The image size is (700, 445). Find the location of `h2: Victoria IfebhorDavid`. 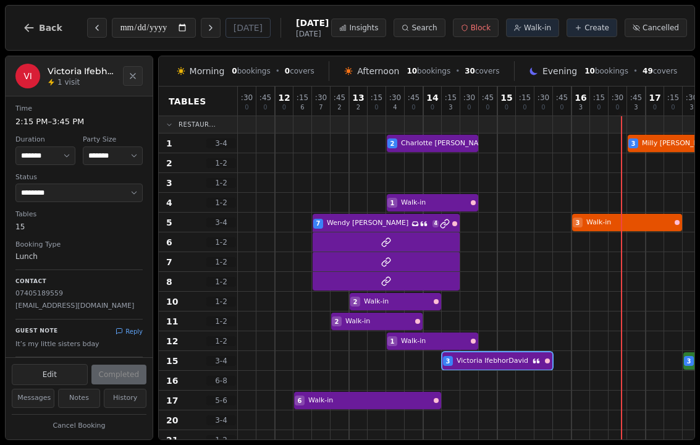

h2: Victoria IfebhorDavid is located at coordinates (82, 71).